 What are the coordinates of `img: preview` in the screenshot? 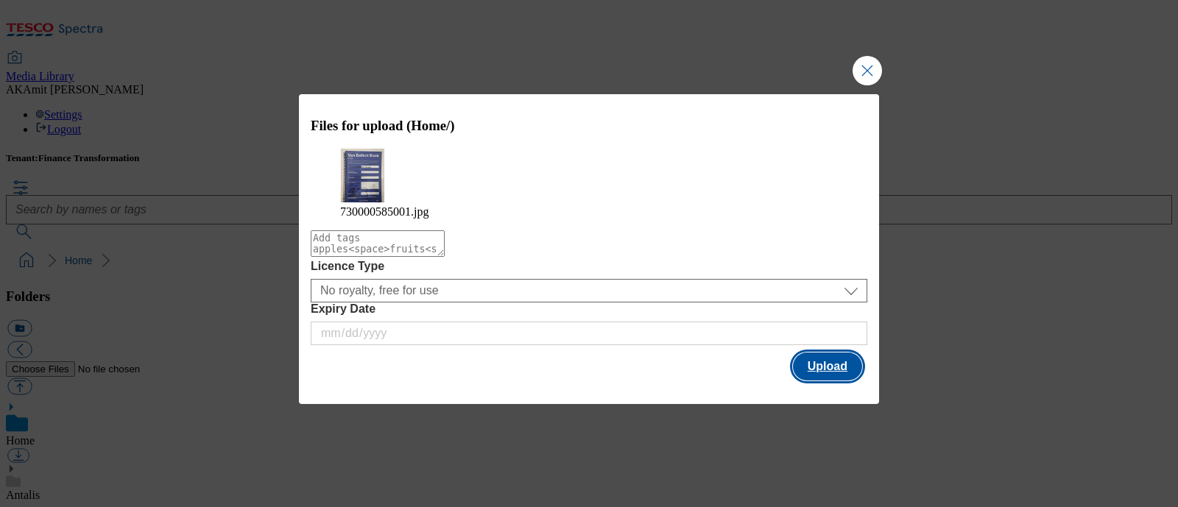 It's located at (362, 175).